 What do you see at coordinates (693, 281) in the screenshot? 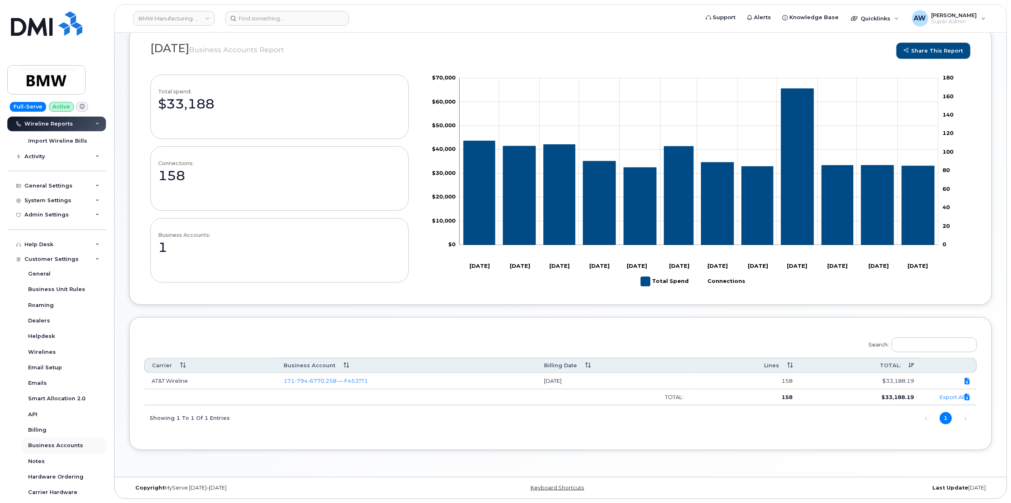
I see `g: Legend` at bounding box center [693, 281].